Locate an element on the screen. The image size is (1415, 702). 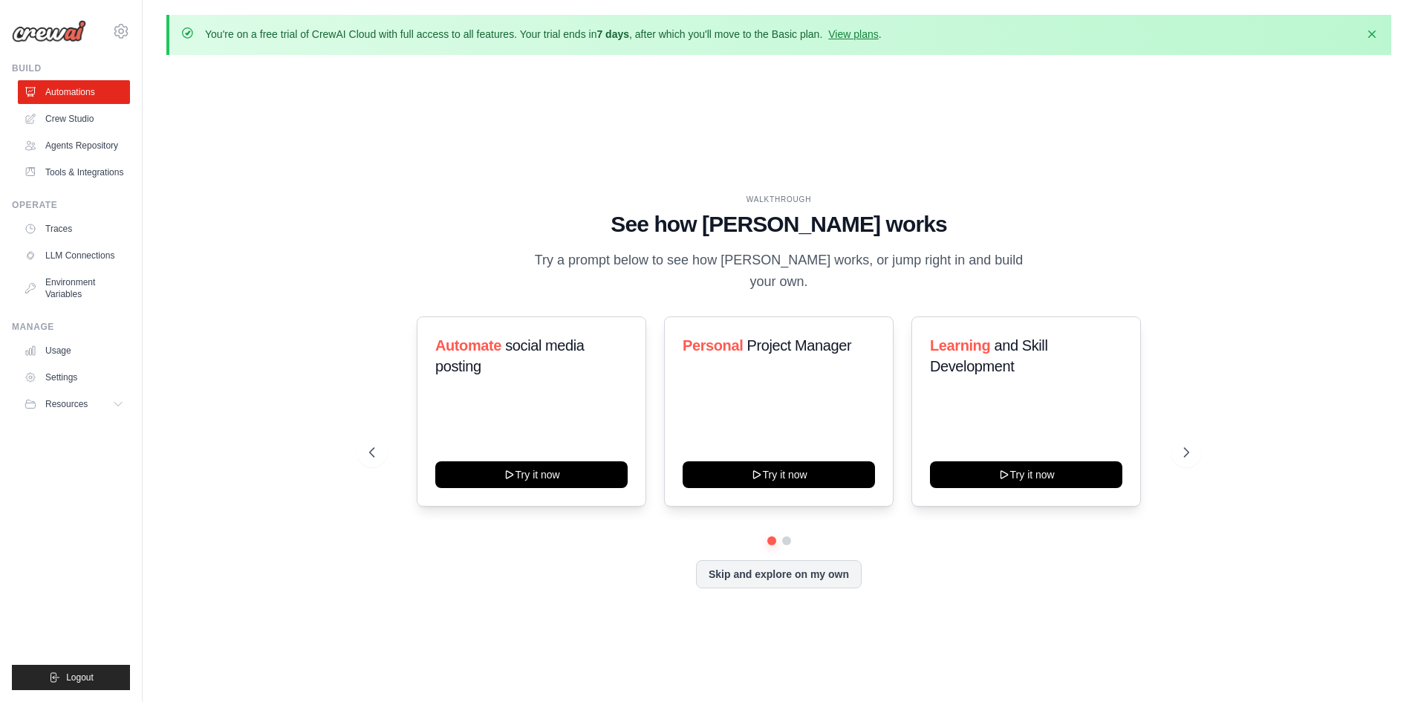
p: You're on a free trial of CrewAI Cloud with full access to all features. Your trial ends in , aft... is located at coordinates (543, 34).